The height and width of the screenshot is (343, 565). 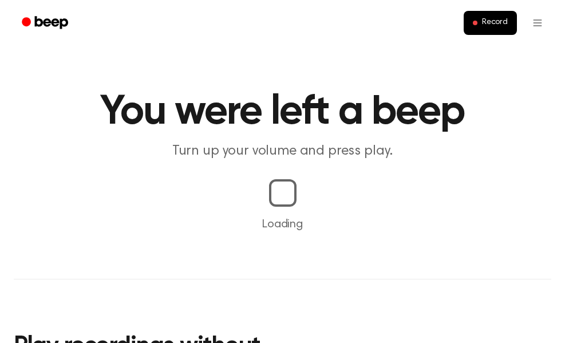 What do you see at coordinates (46, 23) in the screenshot?
I see `a: Beep` at bounding box center [46, 23].